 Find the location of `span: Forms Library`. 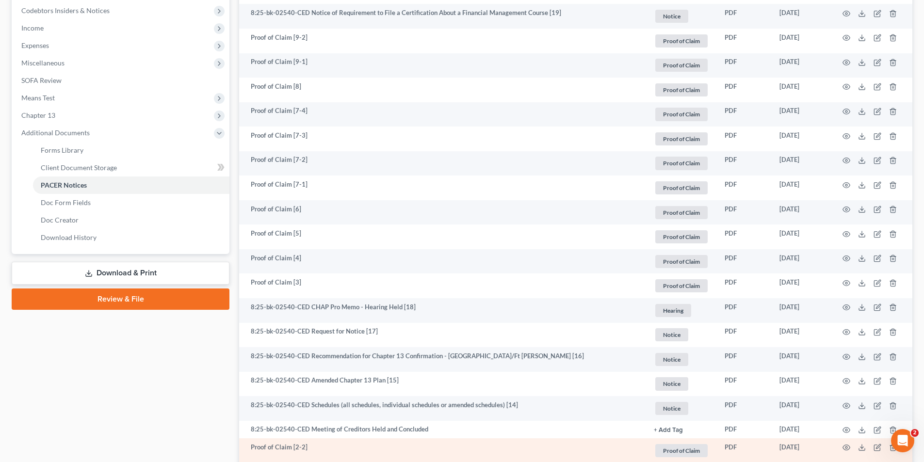

span: Forms Library is located at coordinates (62, 150).